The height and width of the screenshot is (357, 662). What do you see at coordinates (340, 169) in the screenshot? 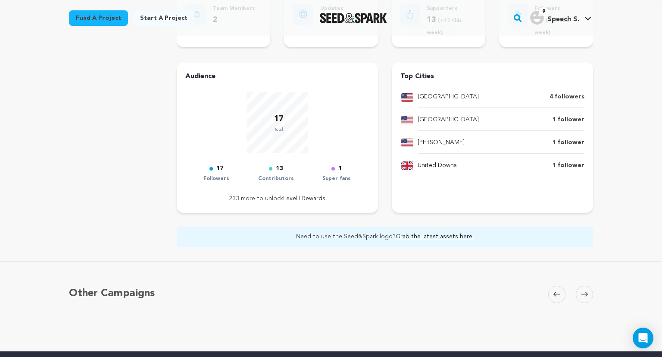
I see `p: 1` at bounding box center [340, 169].